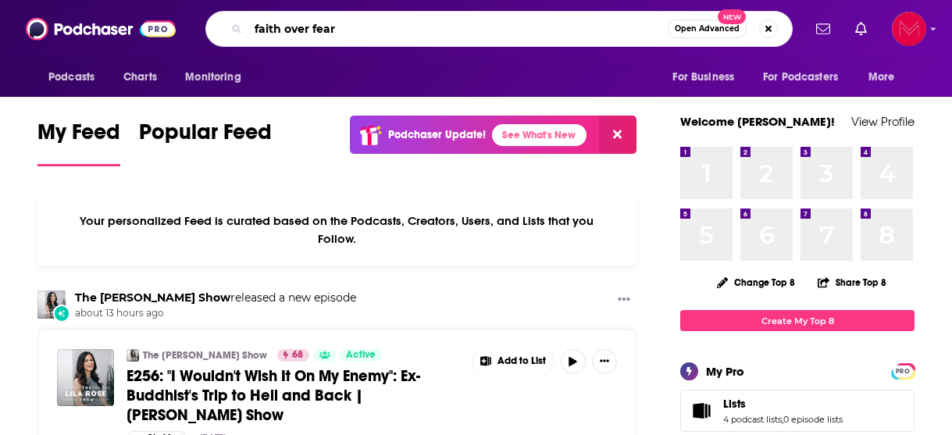  What do you see at coordinates (216, 313) in the screenshot?
I see `span: about 13 hours ago` at bounding box center [216, 313].